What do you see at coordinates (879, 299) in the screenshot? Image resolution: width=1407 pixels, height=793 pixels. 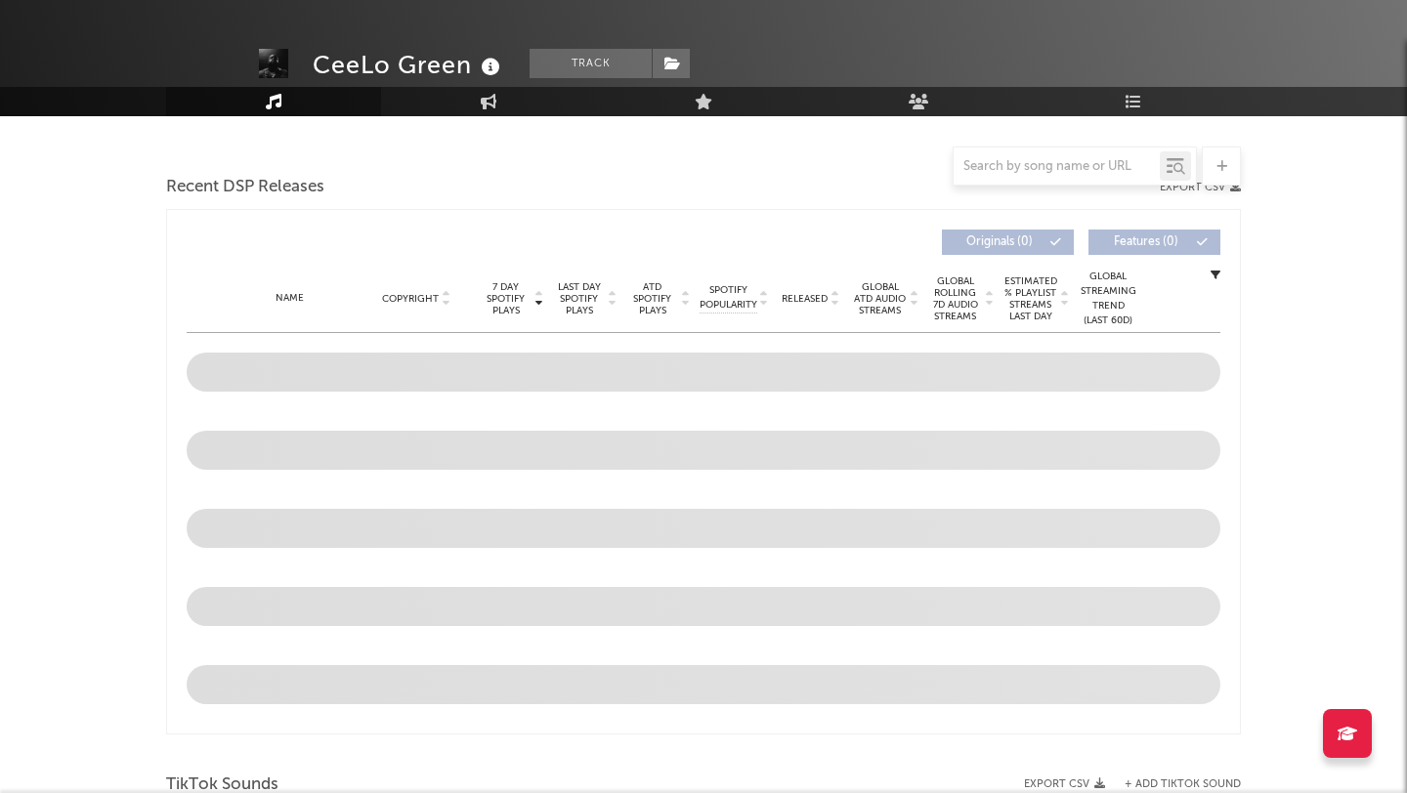 I see `span: Global ATD Audio Streams` at bounding box center [879, 299].